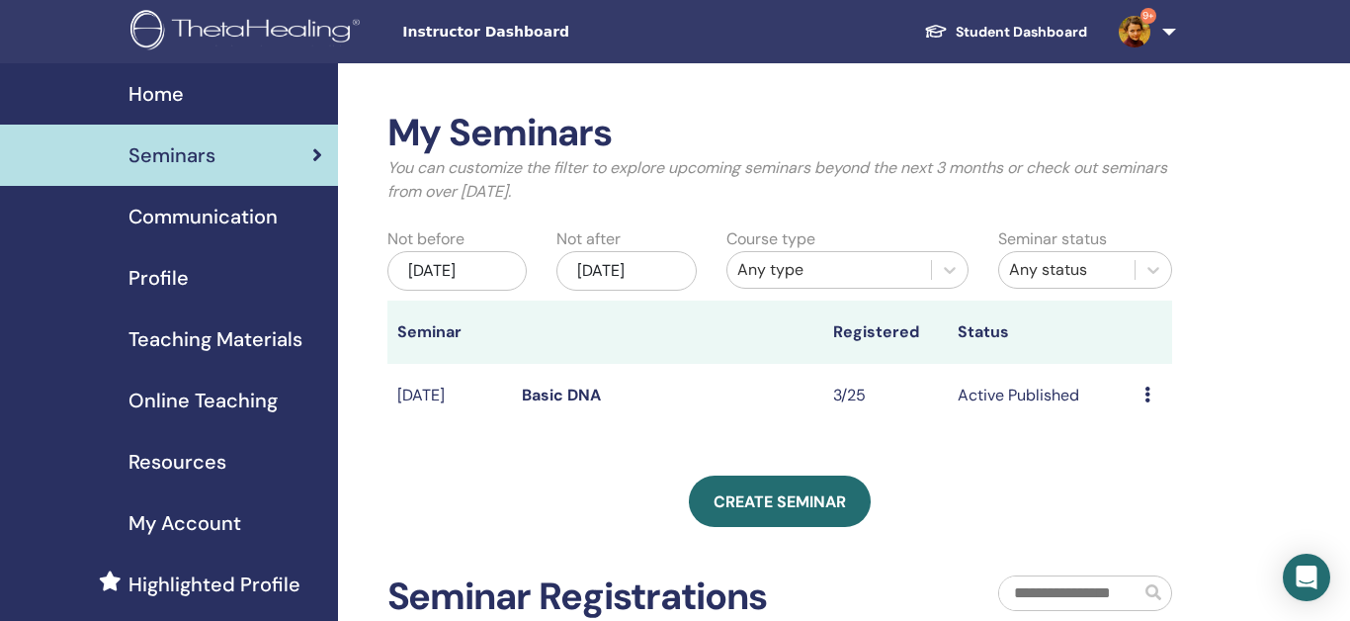  Describe the element at coordinates (829, 270) in the screenshot. I see `div: Any type` at that location.